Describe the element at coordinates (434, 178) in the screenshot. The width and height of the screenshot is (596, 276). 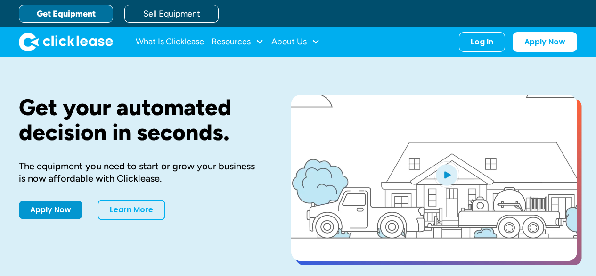
I see `a: open lightbox` at that location.